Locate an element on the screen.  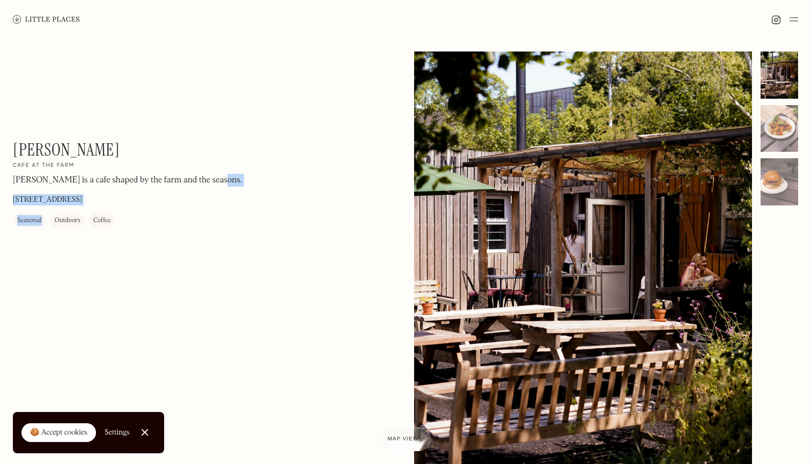
div: Coffee is located at coordinates (102, 220).